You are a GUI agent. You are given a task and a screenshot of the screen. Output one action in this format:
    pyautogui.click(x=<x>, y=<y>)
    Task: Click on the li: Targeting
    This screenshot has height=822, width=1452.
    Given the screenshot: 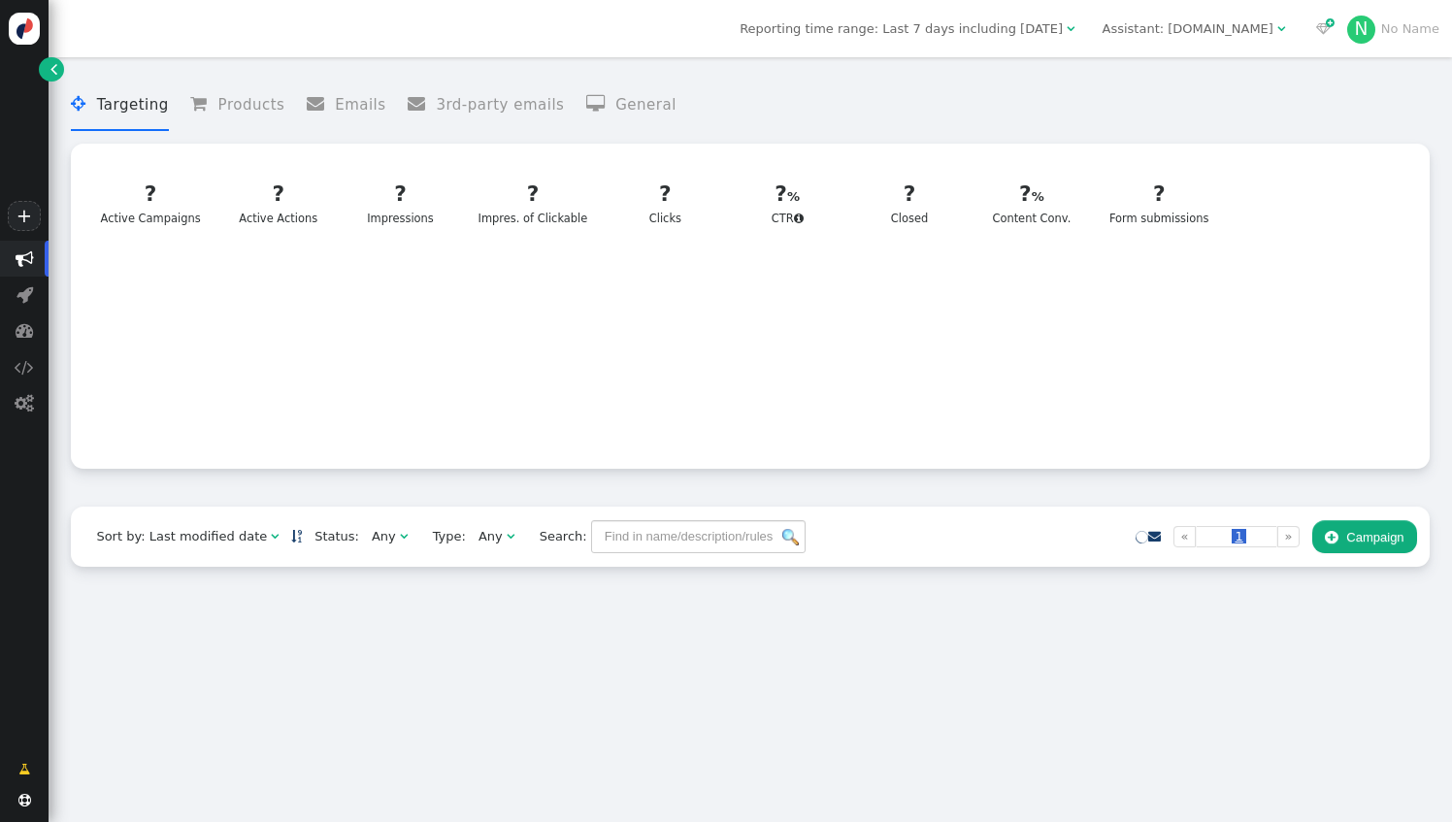 What is the action you would take?
    pyautogui.click(x=119, y=105)
    